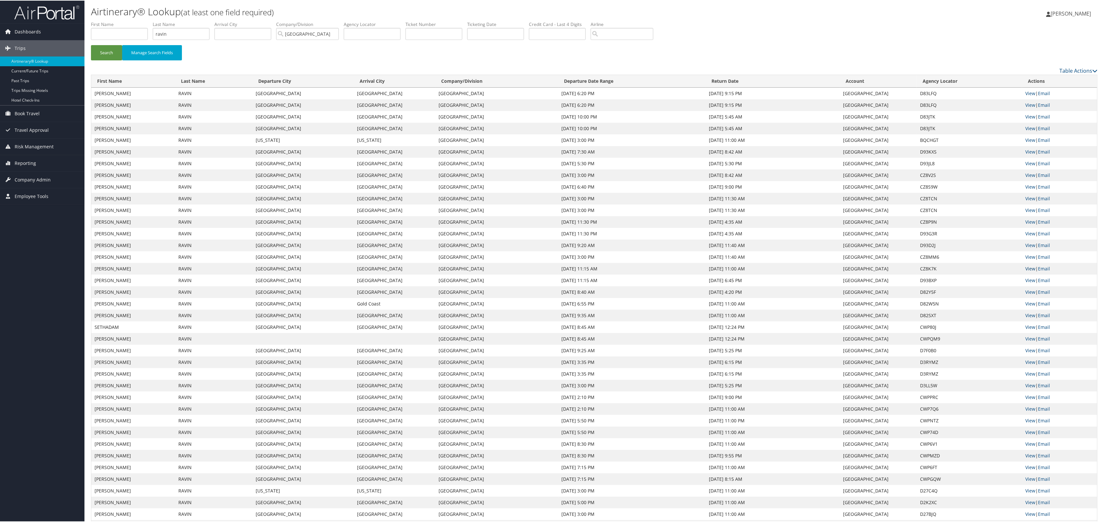 This screenshot has height=522, width=1101. I want to click on th: Return Date: activate to sort column ascending, so click(773, 81).